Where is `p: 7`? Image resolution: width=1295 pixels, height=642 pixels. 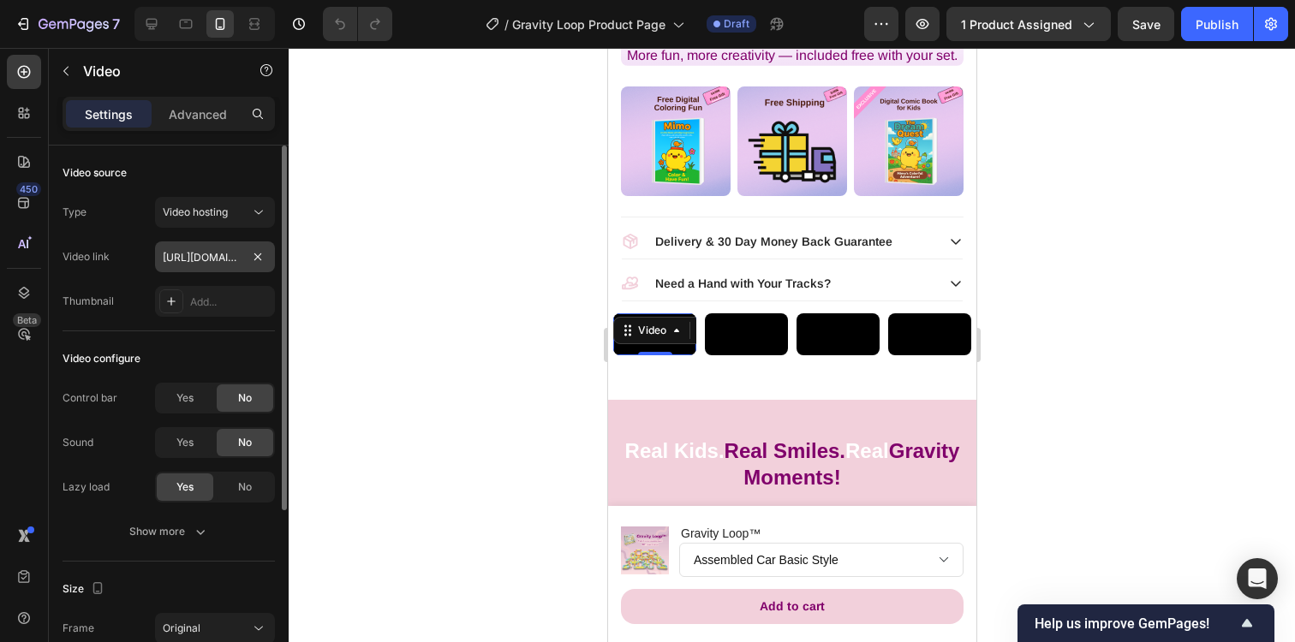
p: 7 is located at coordinates (116, 24).